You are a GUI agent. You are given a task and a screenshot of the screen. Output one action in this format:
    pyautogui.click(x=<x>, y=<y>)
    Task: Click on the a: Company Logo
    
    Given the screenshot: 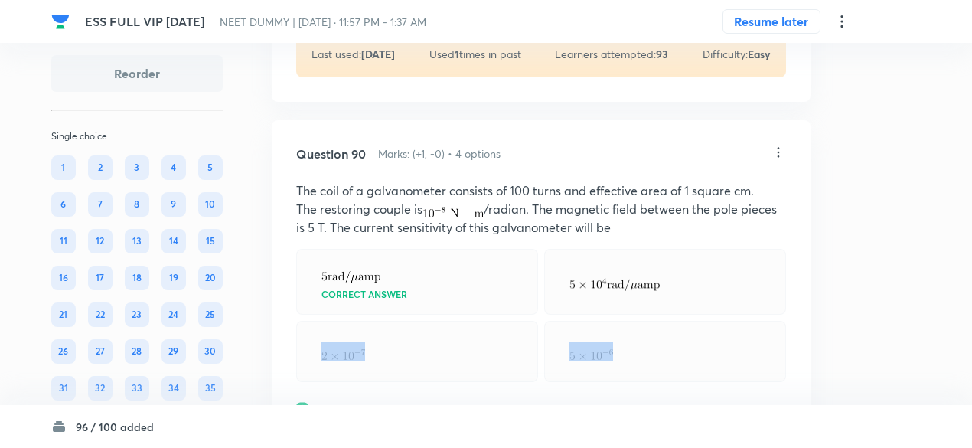 What is the action you would take?
    pyautogui.click(x=62, y=21)
    